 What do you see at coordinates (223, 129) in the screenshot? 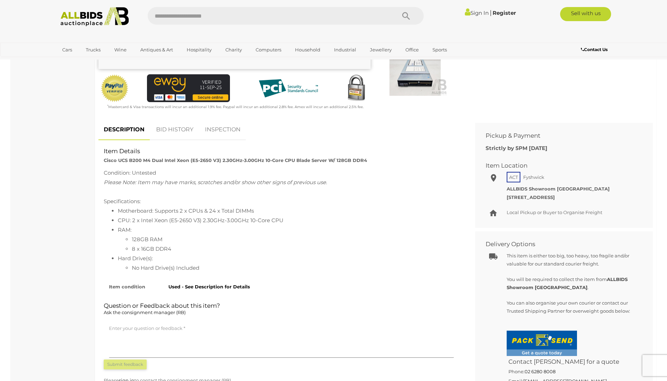
I see `a: INSPECTION` at bounding box center [223, 129].